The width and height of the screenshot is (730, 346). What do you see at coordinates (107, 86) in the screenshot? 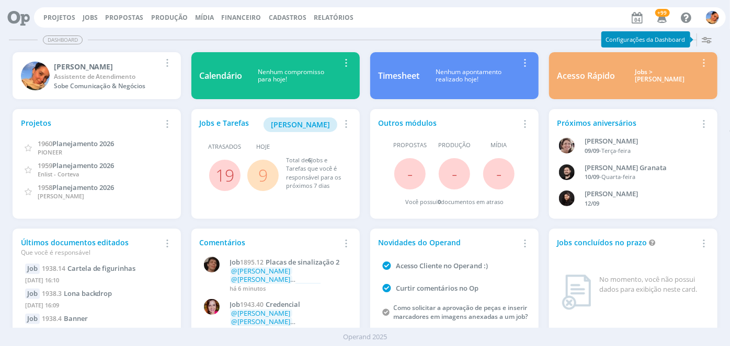
I see `div: Sobe Comunicação & Negócios` at bounding box center [107, 86].